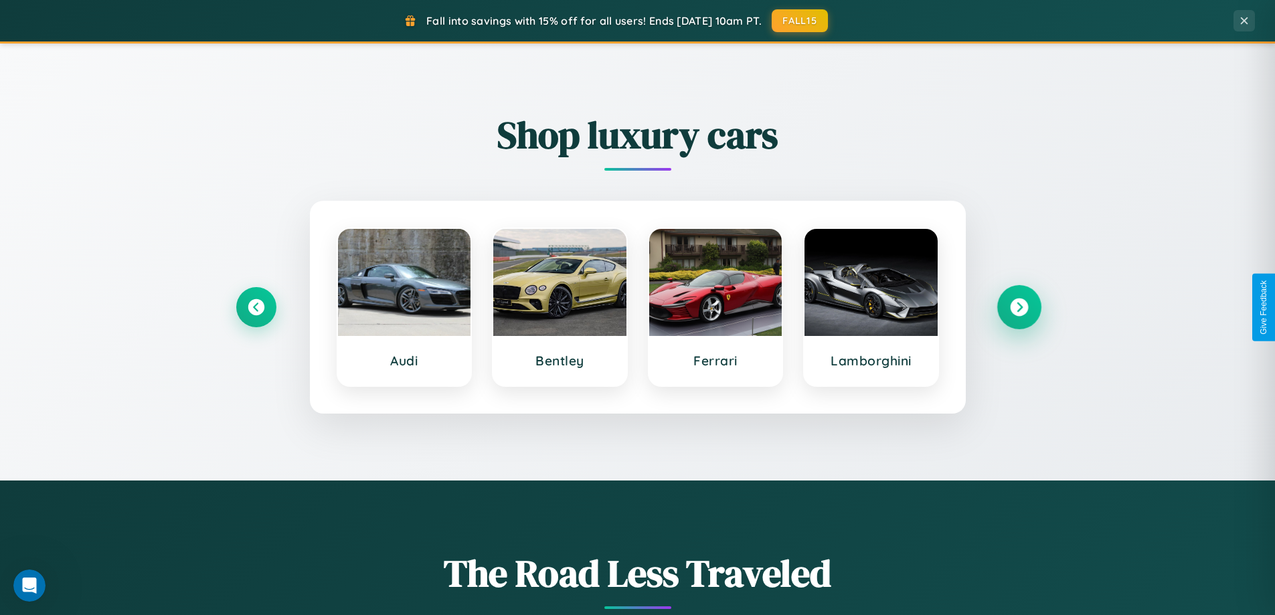 Image resolution: width=1275 pixels, height=615 pixels. I want to click on h3: Bentley, so click(560, 361).